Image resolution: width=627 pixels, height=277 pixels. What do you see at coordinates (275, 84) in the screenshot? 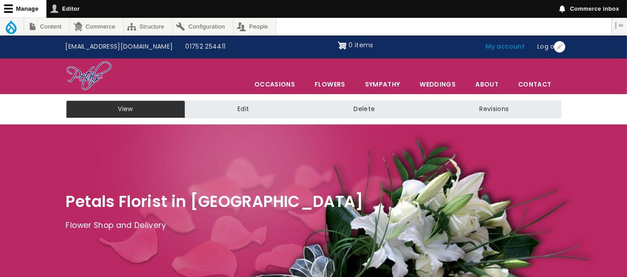
I see `span: Occasions` at bounding box center [275, 84].